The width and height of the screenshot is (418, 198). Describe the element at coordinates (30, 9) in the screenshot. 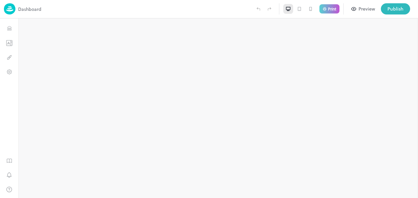

I see `p: Dashboard` at that location.